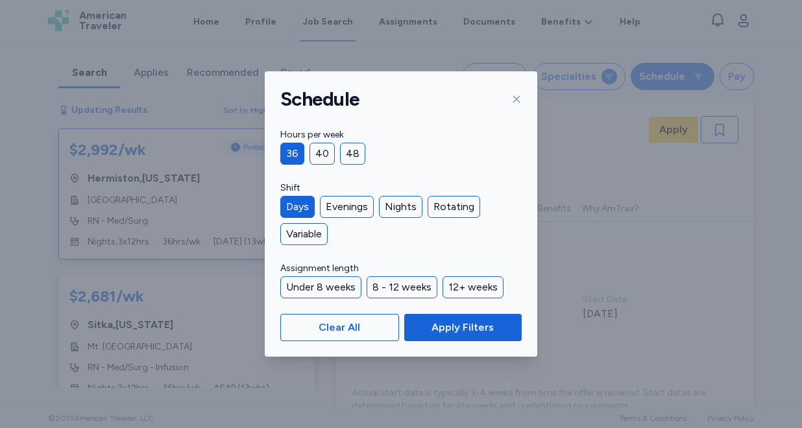  Describe the element at coordinates (352, 154) in the screenshot. I see `div: 48` at that location.